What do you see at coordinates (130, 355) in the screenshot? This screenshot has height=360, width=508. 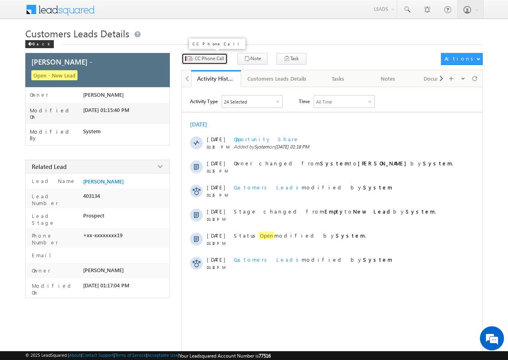 I see `a: Terms of Service` at bounding box center [130, 355].